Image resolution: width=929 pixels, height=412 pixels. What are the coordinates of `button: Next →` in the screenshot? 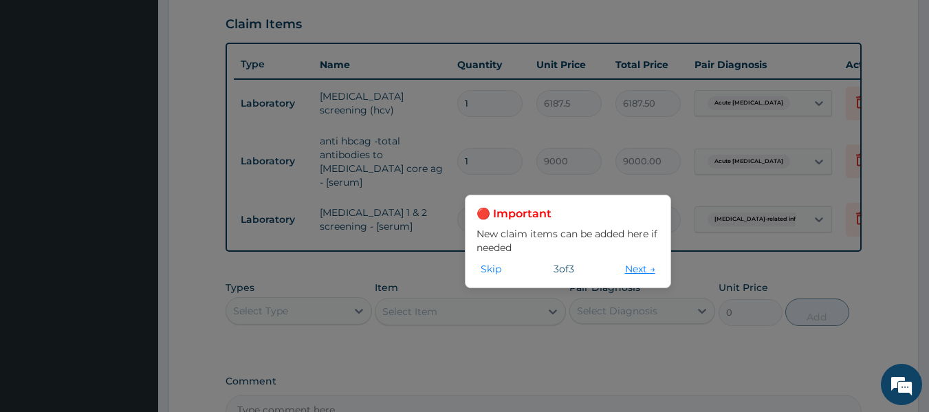 It's located at (640, 269).